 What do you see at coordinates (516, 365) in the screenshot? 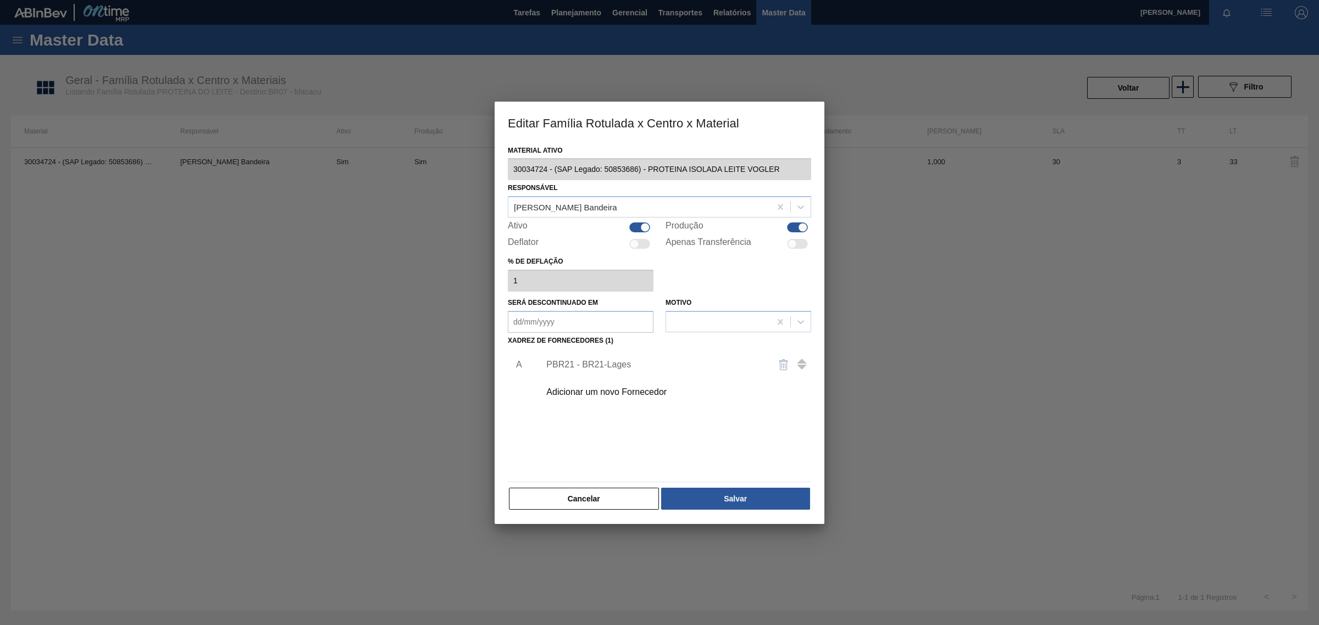
I see `li: A` at bounding box center [516, 365].